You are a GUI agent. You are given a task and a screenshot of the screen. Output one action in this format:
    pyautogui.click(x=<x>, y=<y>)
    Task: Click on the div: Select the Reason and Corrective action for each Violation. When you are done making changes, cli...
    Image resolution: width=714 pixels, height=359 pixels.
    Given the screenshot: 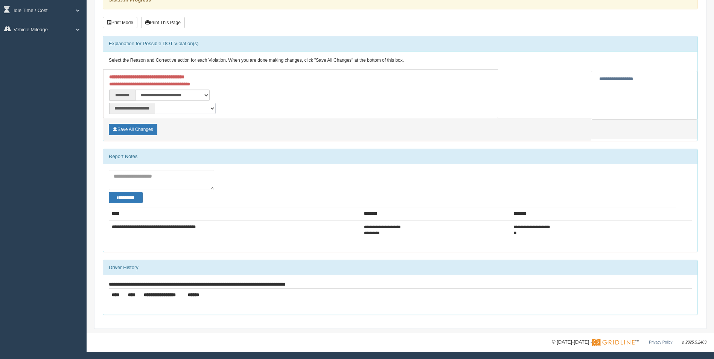 What is the action you would take?
    pyautogui.click(x=400, y=61)
    